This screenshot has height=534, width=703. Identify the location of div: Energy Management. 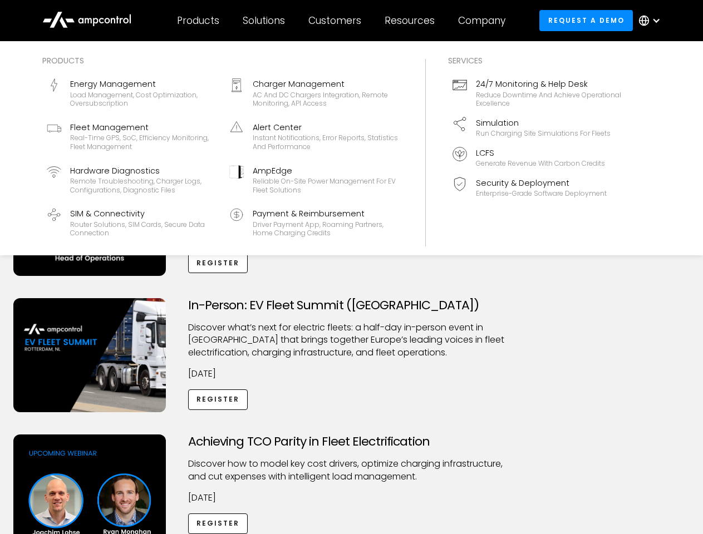
(143, 84).